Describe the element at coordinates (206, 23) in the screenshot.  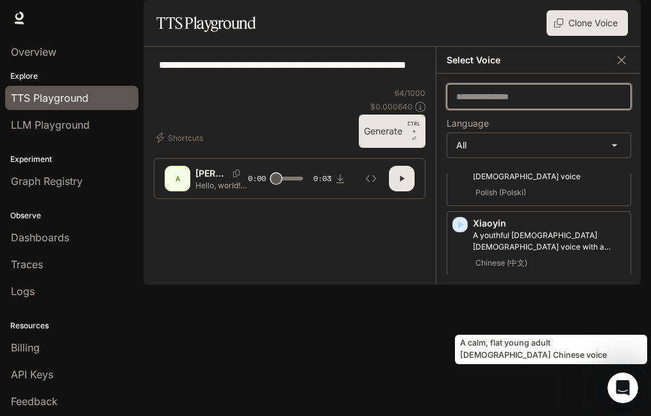
I see `h1: TTS Playground` at that location.